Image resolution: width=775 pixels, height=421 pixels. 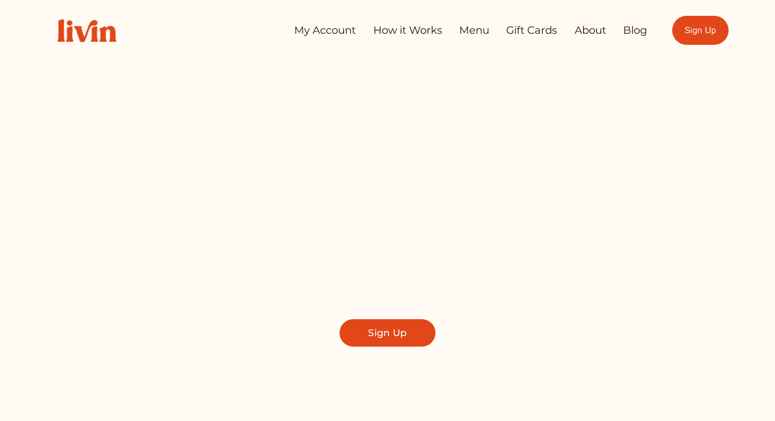 I want to click on a: Gift Cards, so click(x=532, y=31).